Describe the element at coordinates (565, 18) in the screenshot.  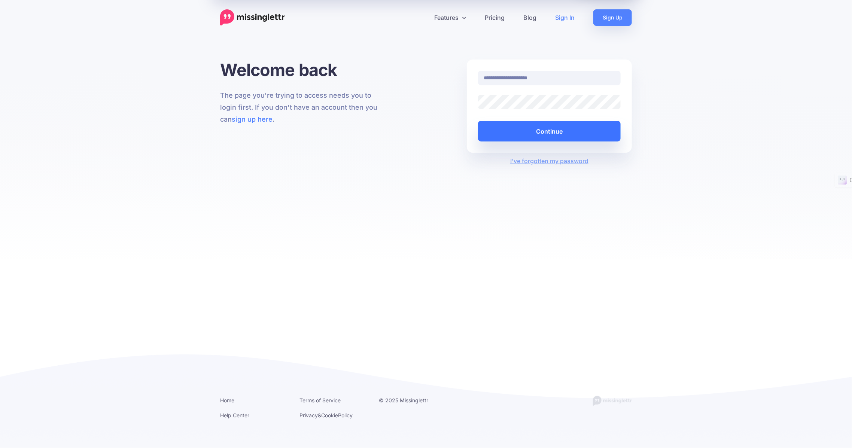
I see `a: Sign In` at that location.